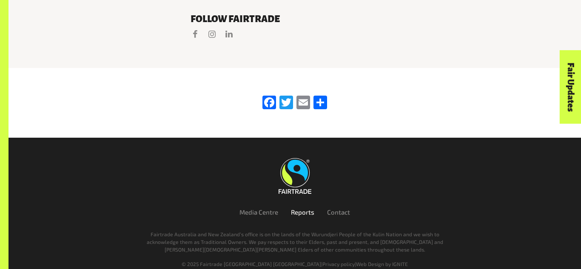 Image resolution: width=581 pixels, height=269 pixels. Describe the element at coordinates (295, 19) in the screenshot. I see `h6: Follow Fairtrade` at that location.